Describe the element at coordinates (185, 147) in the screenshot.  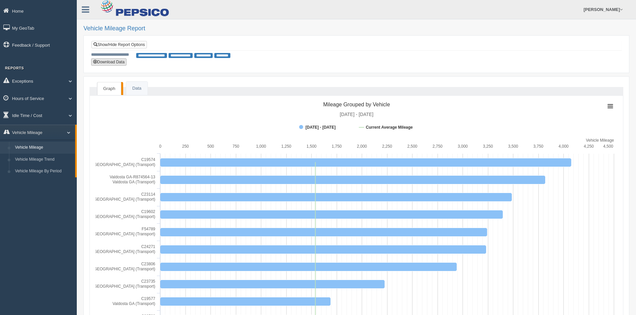
I see `text: 250` at that location.